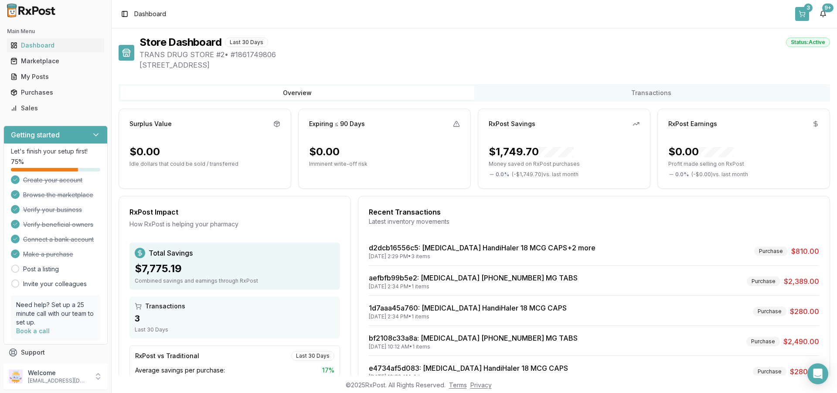 Image resolution: width=837 pixels, height=393 pixels. What do you see at coordinates (180, 370) in the screenshot?
I see `span: Average savings per purchase:` at bounding box center [180, 370].